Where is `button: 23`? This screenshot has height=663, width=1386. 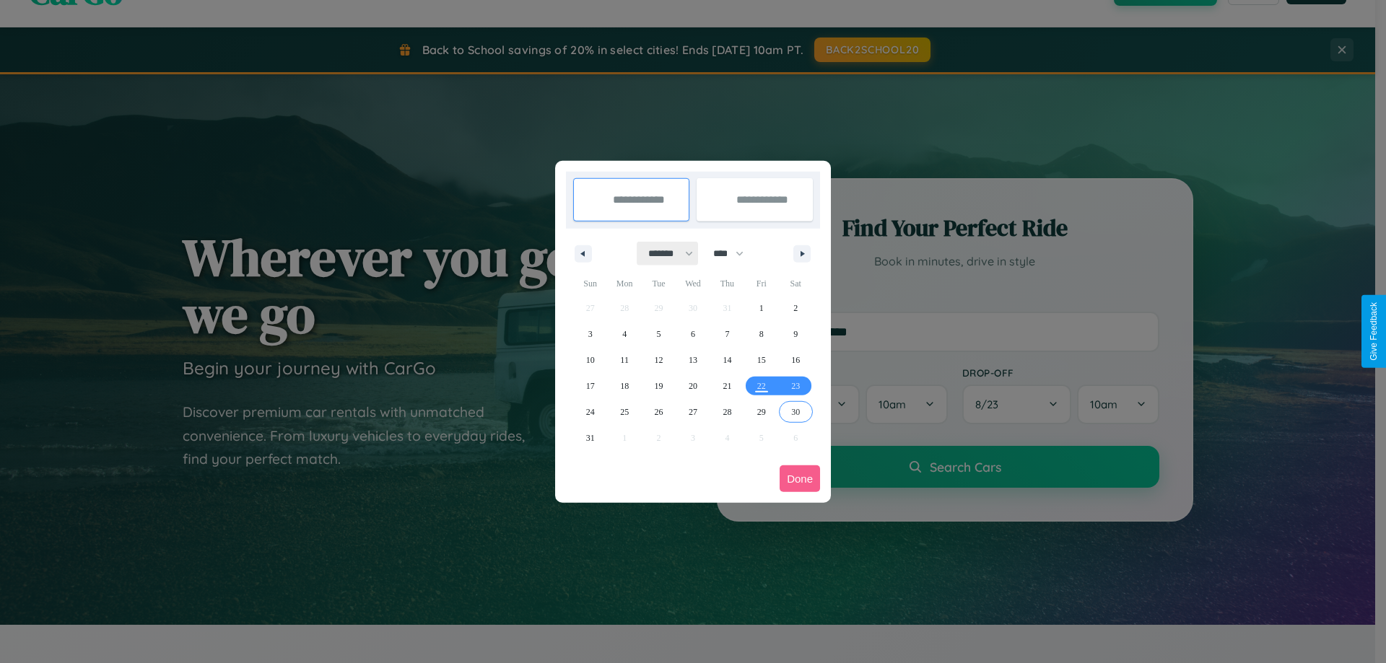 button: 23 is located at coordinates (796, 386).